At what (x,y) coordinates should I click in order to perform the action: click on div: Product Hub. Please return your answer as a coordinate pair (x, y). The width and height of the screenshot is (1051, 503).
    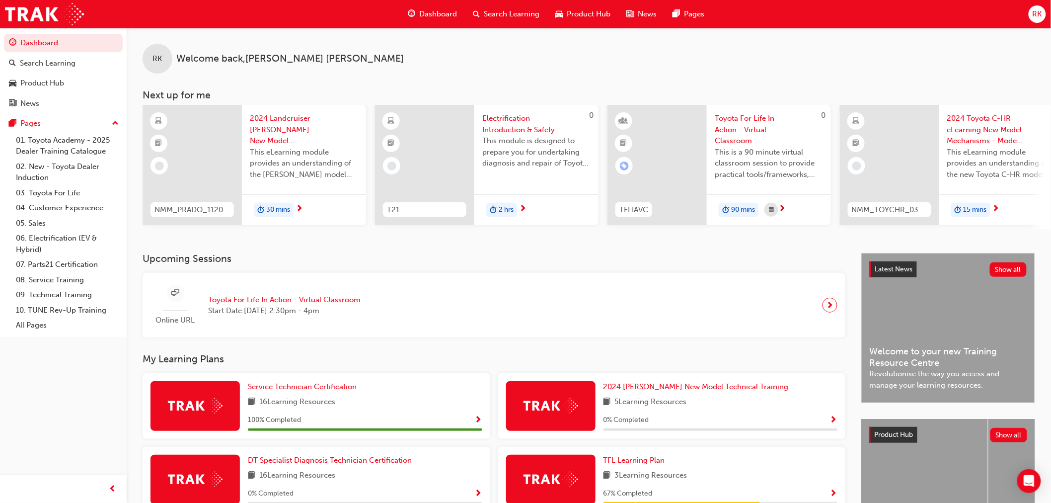
    Looking at the image, I should click on (42, 83).